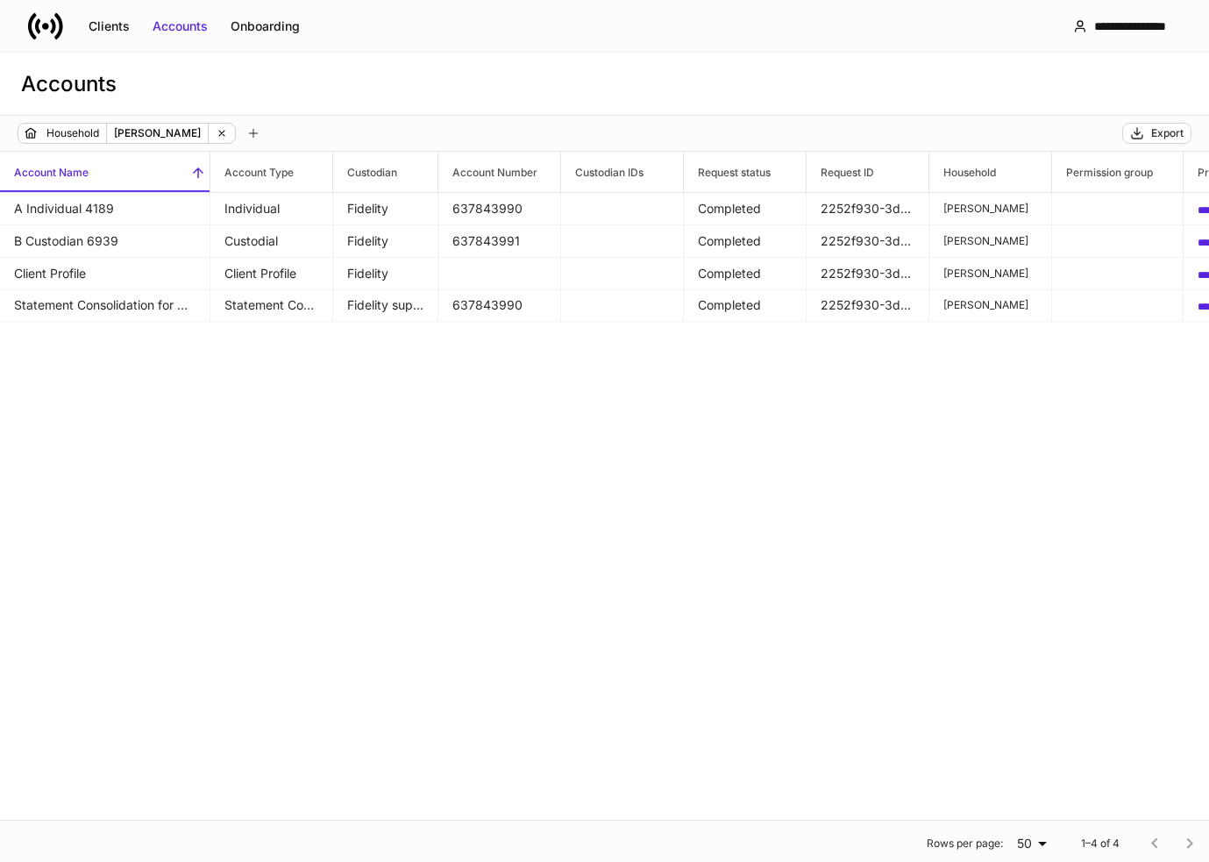 The width and height of the screenshot is (1209, 862). I want to click on span: Custodian IDs, so click(622, 172).